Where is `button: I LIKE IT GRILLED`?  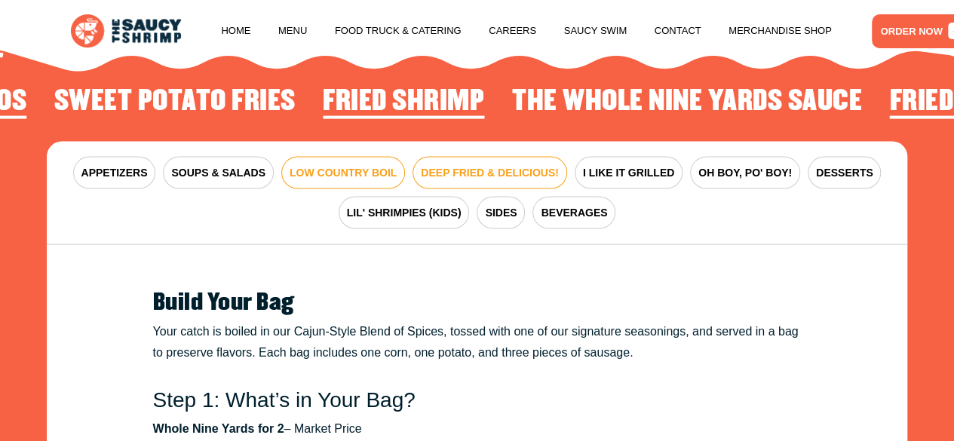 button: I LIKE IT GRILLED is located at coordinates (628, 173).